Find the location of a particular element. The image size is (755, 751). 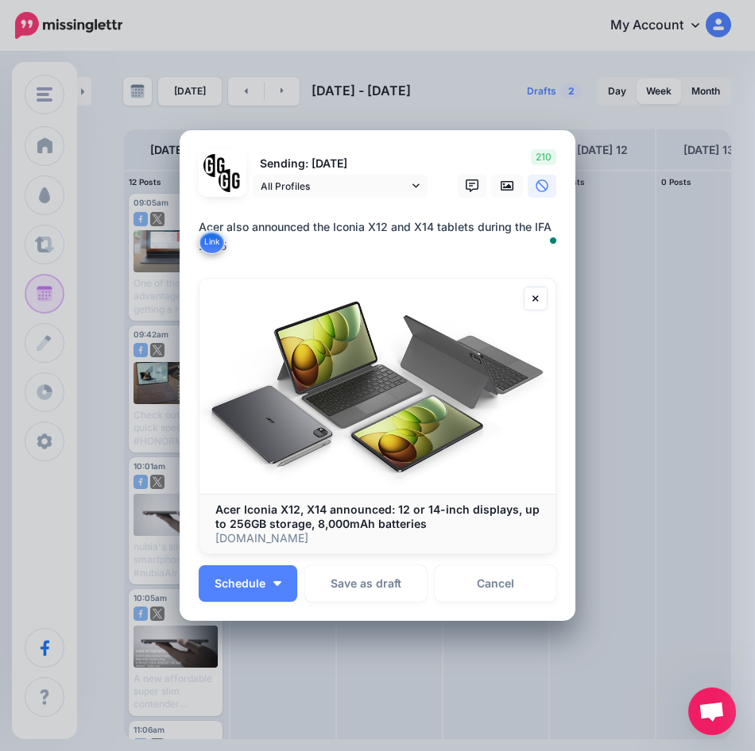

textarea: To enrich screen reader interactions, please activate Accessibility in Grammarly extension settings is located at coordinates (381, 237).